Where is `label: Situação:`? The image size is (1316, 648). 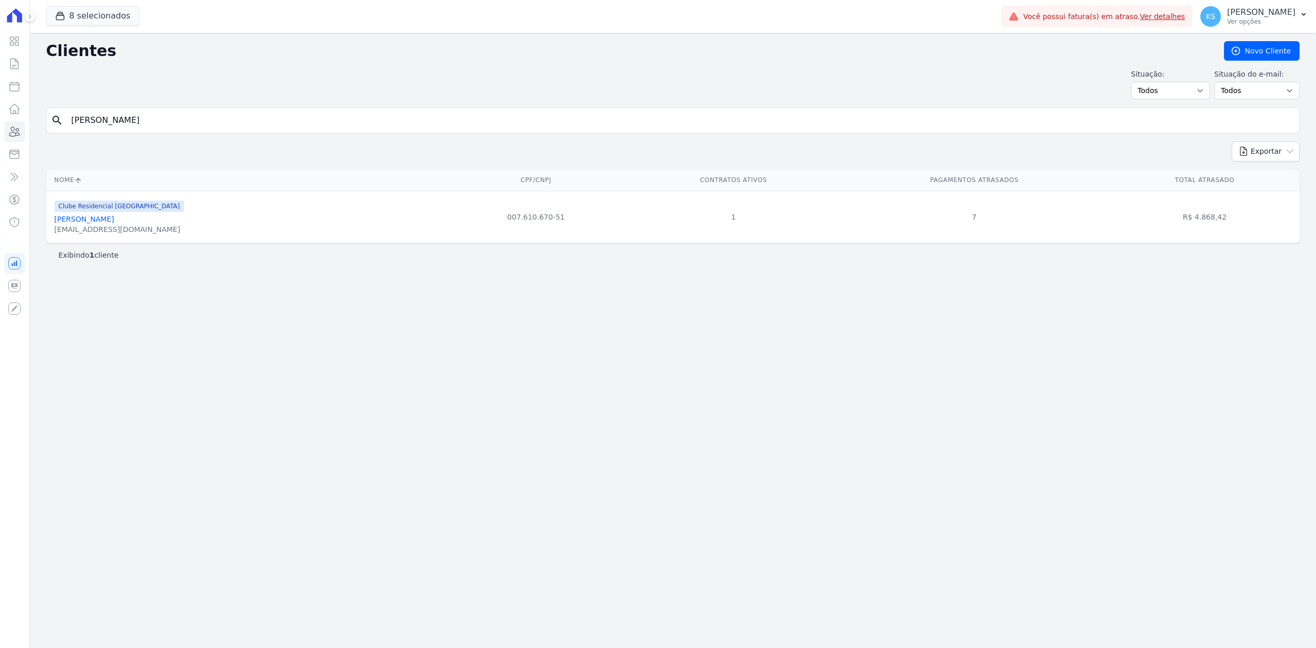
label: Situação: is located at coordinates (1171, 74).